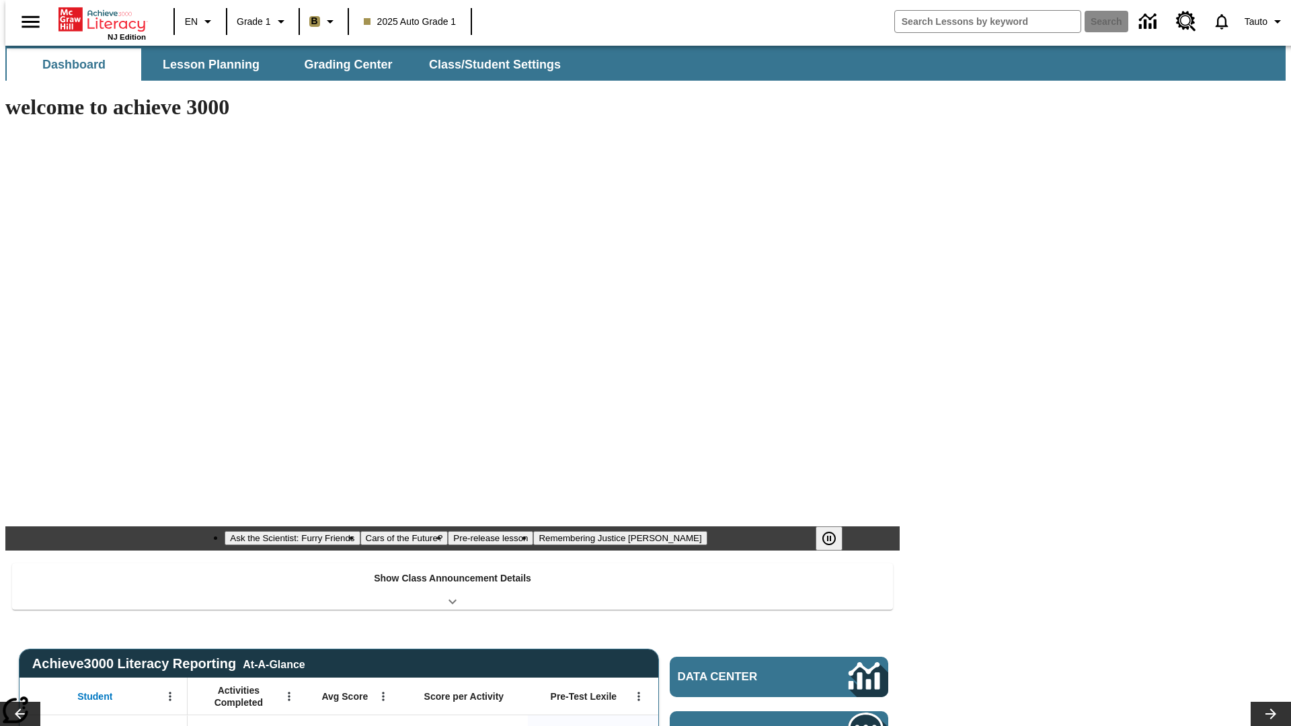 This screenshot has width=1291, height=726. I want to click on a: Home, so click(102, 19).